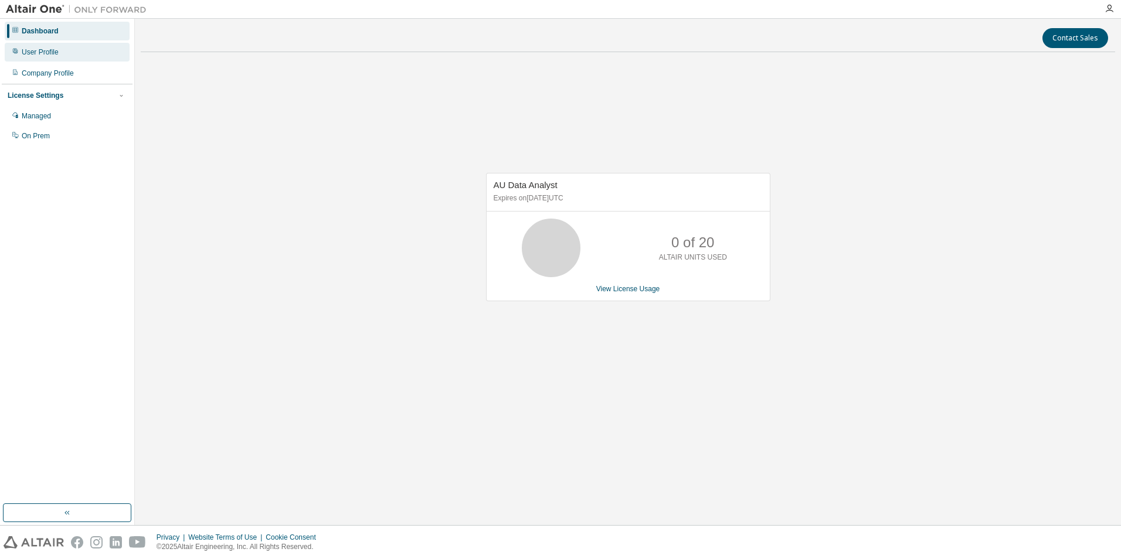 The image size is (1121, 559). Describe the element at coordinates (240, 547) in the screenshot. I see `p: © 2025 Altair Engineering, Inc. All Rights Reserved.` at that location.